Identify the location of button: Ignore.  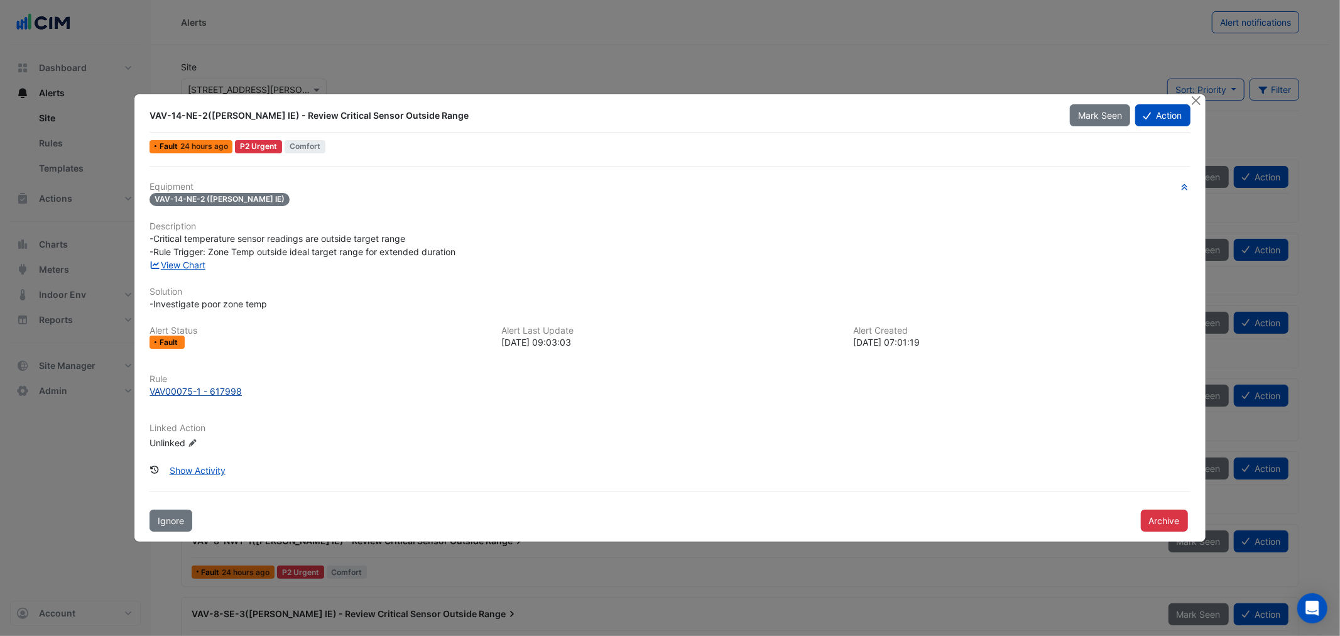
(171, 520).